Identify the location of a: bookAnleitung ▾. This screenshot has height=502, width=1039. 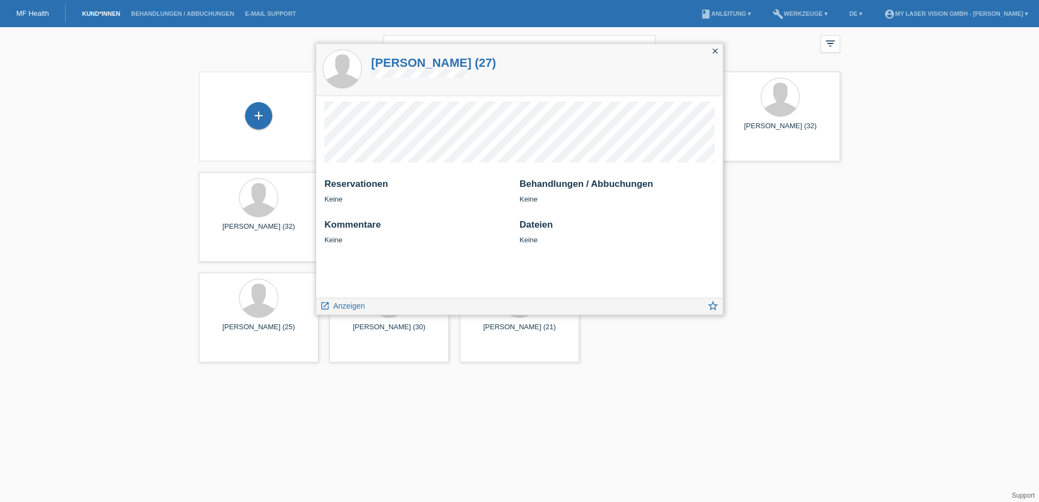
(726, 14).